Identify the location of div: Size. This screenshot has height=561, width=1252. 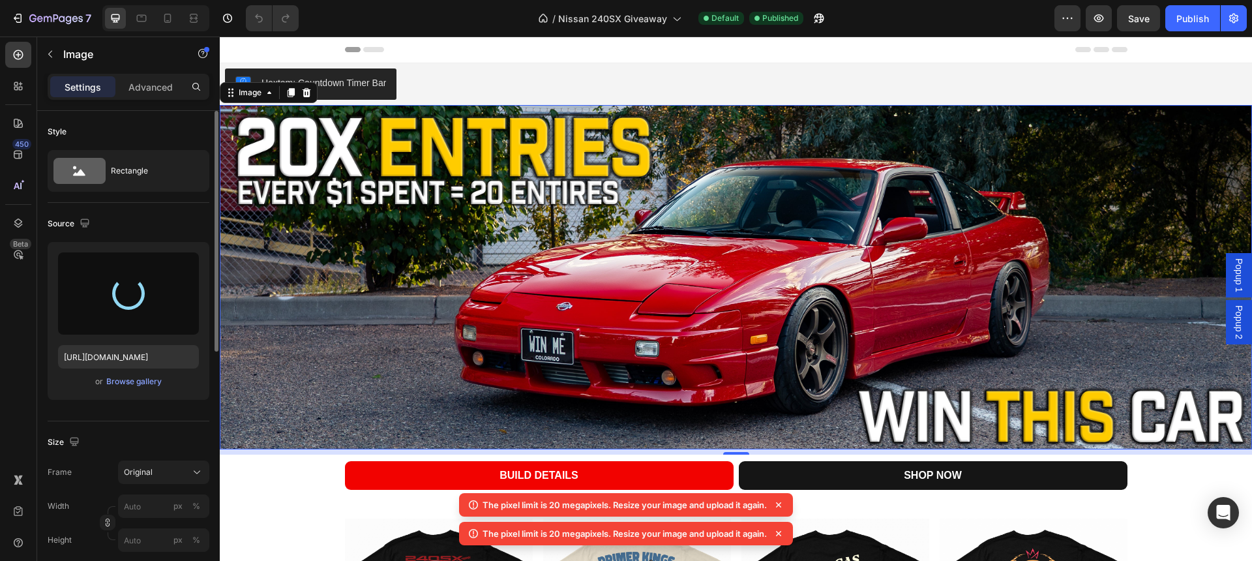
(65, 442).